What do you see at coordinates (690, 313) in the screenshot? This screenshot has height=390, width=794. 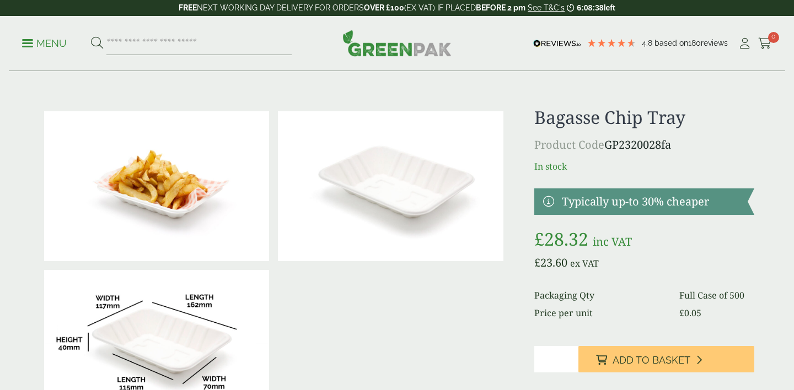 I see `bdi: 0.05` at bounding box center [690, 313].